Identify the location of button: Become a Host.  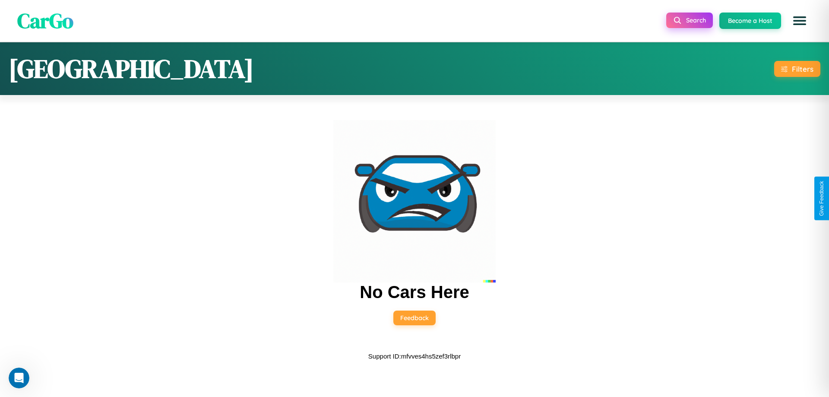
(750, 21).